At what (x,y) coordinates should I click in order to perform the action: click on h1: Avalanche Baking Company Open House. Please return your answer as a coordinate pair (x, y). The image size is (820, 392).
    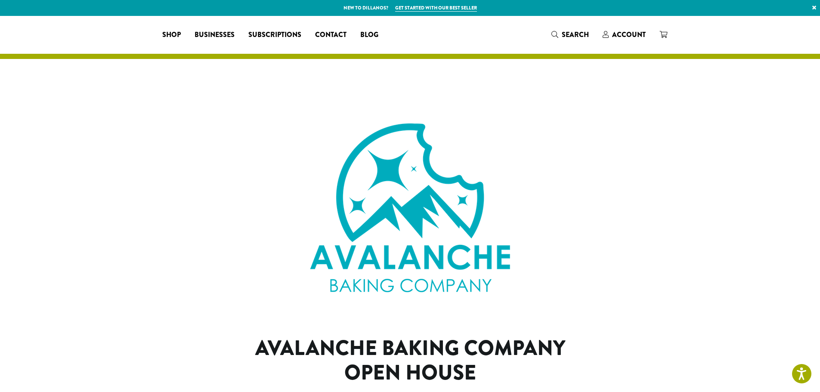
    Looking at the image, I should click on (410, 361).